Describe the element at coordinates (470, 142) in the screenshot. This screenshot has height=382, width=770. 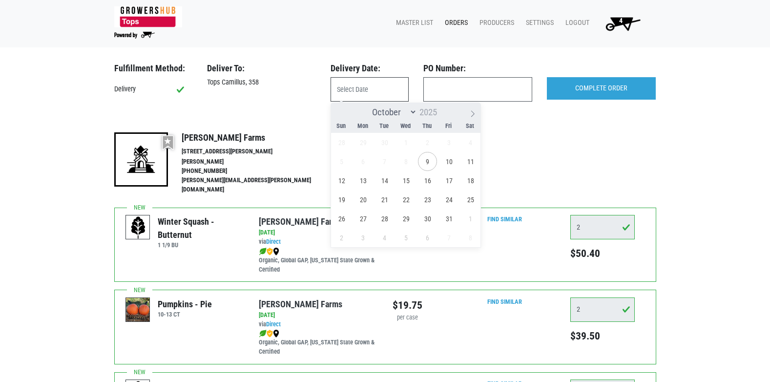
I see `span: October 4, 2025` at that location.